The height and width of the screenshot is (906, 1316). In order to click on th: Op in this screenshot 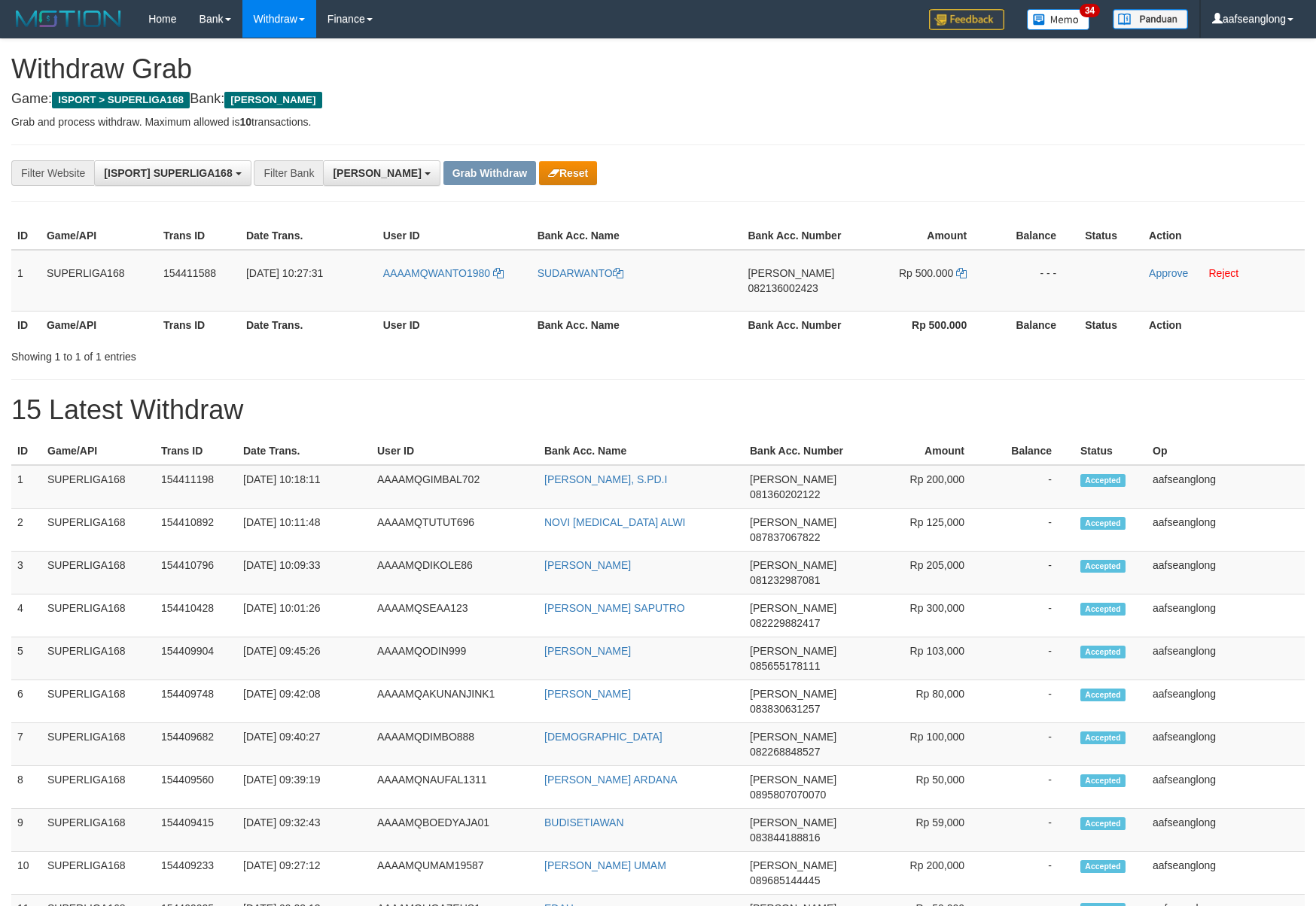, I will do `click(1226, 451)`.